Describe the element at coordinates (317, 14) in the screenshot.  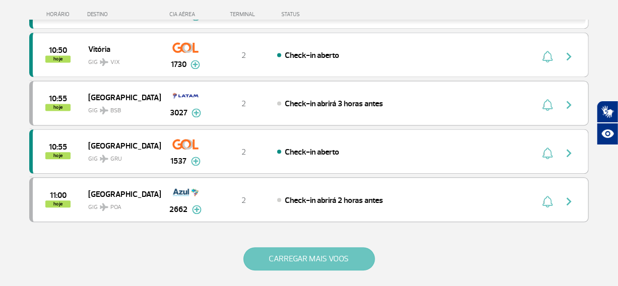
I see `div: STATUS` at that location.